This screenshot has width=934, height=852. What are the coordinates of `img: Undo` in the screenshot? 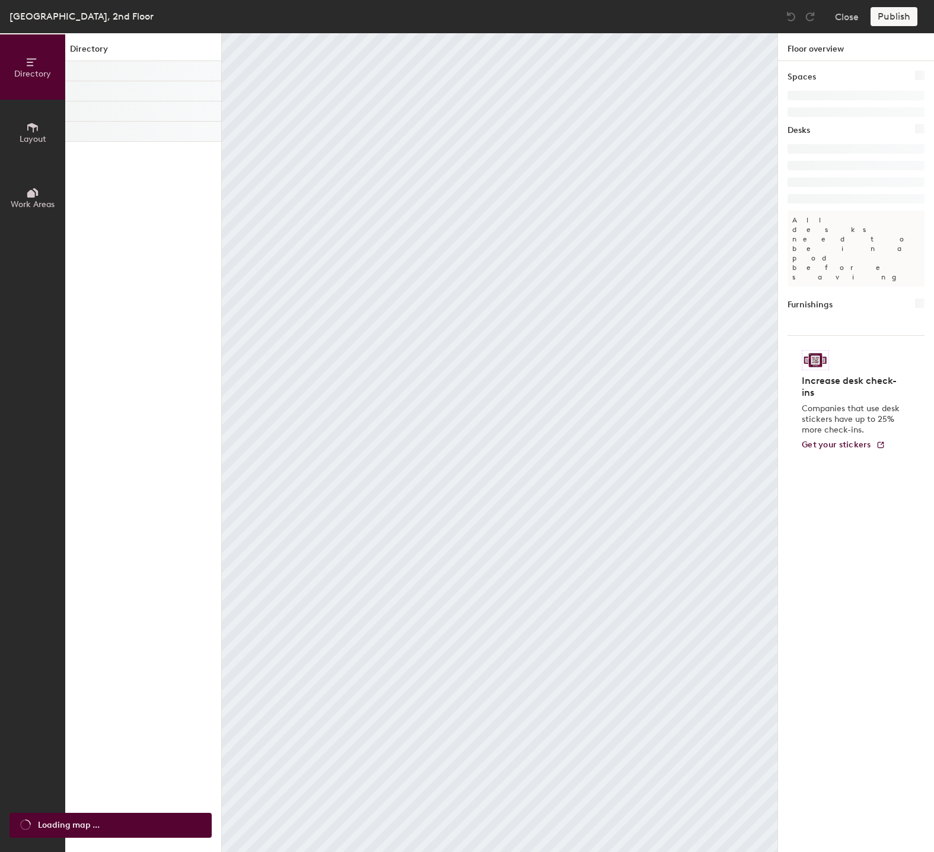 It's located at (791, 17).